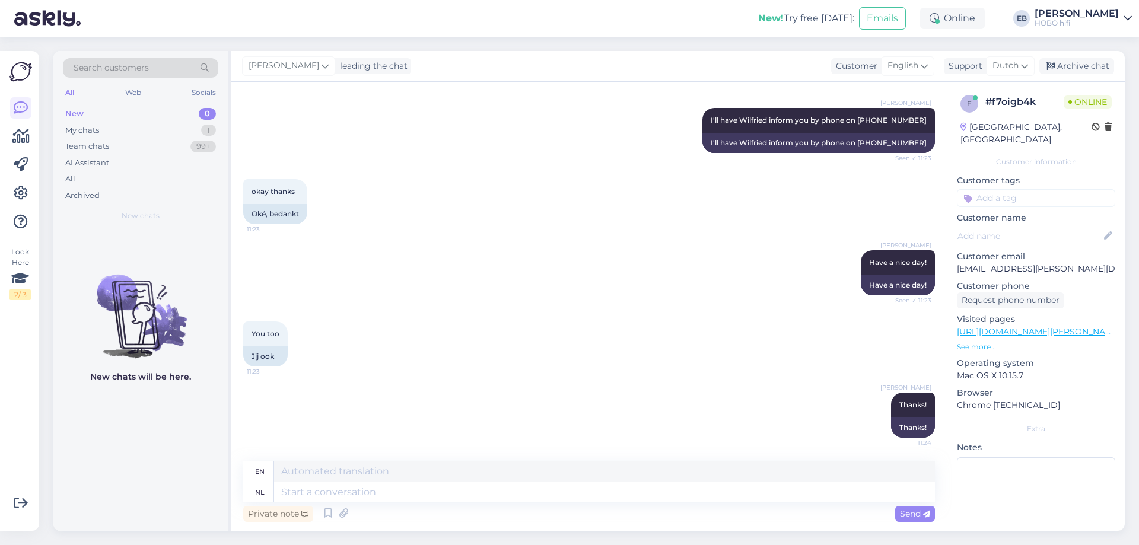  Describe the element at coordinates (882, 18) in the screenshot. I see `button: Emails` at that location.